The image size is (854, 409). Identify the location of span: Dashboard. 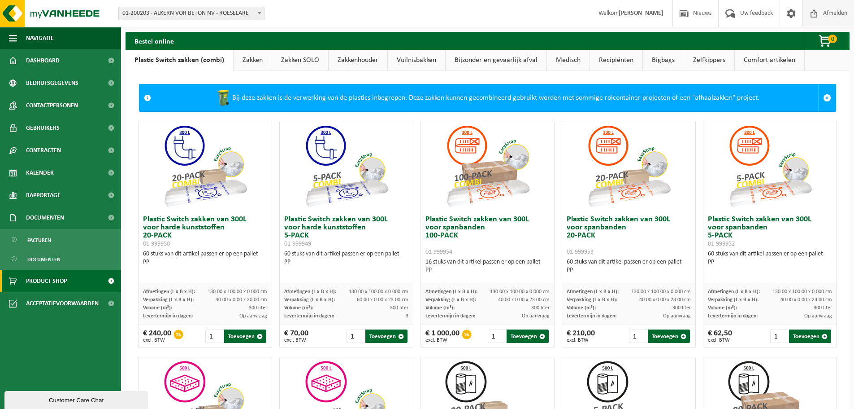
(43, 61).